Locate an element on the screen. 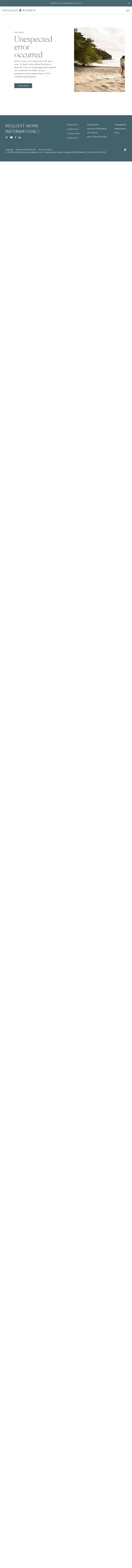  a: Community is located at coordinates (73, 138).